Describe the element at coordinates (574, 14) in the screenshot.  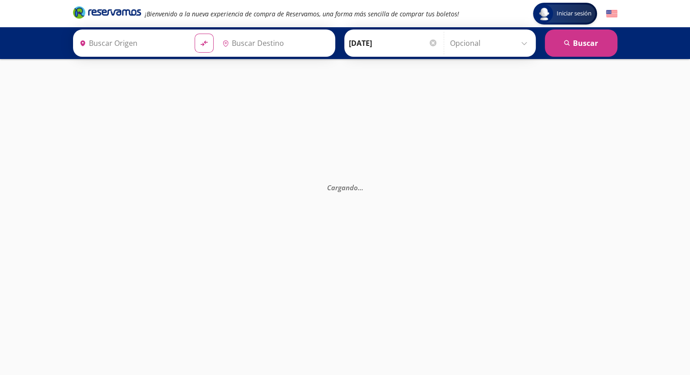
I see `span: Iniciar sesión` at that location.